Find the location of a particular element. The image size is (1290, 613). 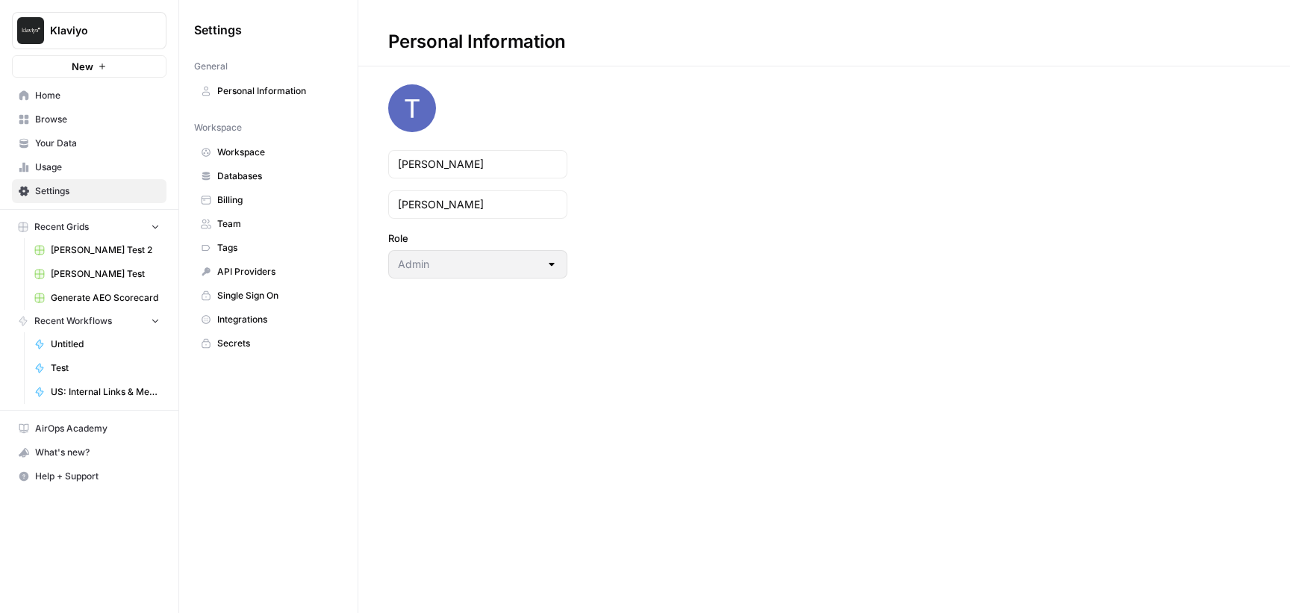

span: Billing is located at coordinates (276, 200).